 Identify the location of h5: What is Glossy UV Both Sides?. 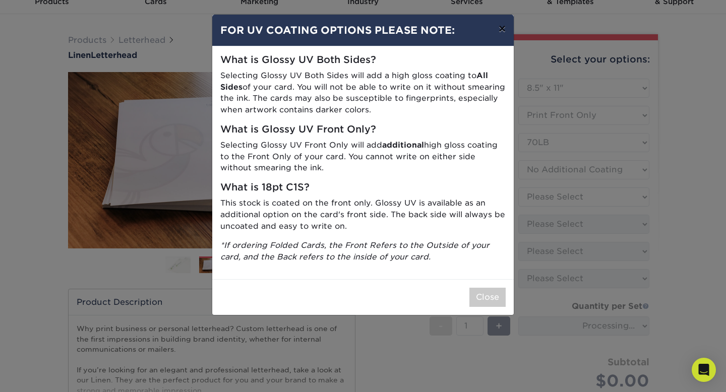
(363, 60).